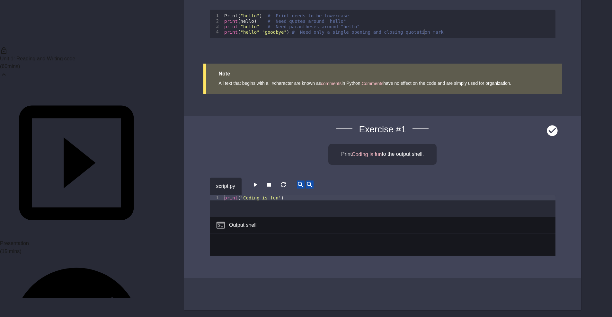  What do you see at coordinates (243, 225) in the screenshot?
I see `div: Output shell` at bounding box center [243, 225].